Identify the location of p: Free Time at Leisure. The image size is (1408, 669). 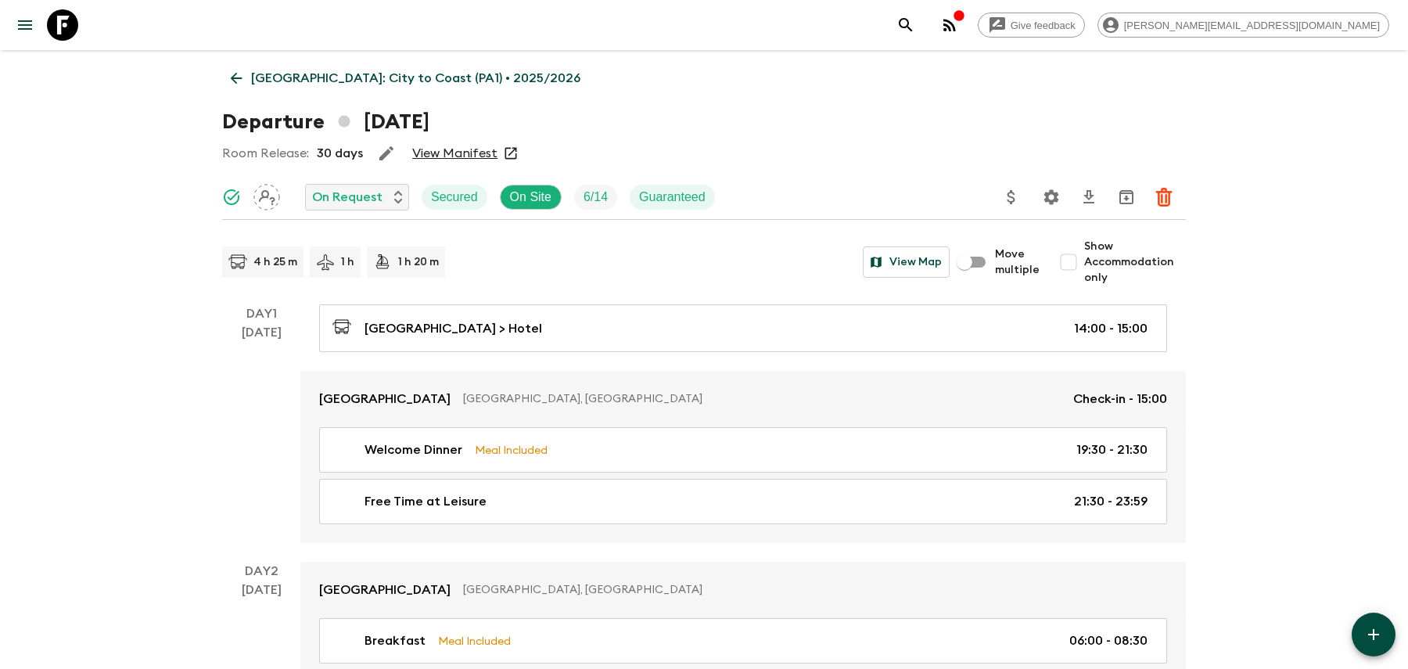
(426, 502).